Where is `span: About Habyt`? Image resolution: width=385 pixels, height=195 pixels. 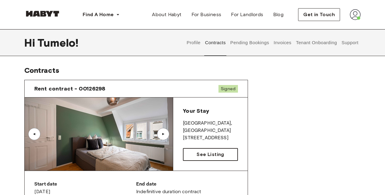
span: About Habyt is located at coordinates (167, 15).